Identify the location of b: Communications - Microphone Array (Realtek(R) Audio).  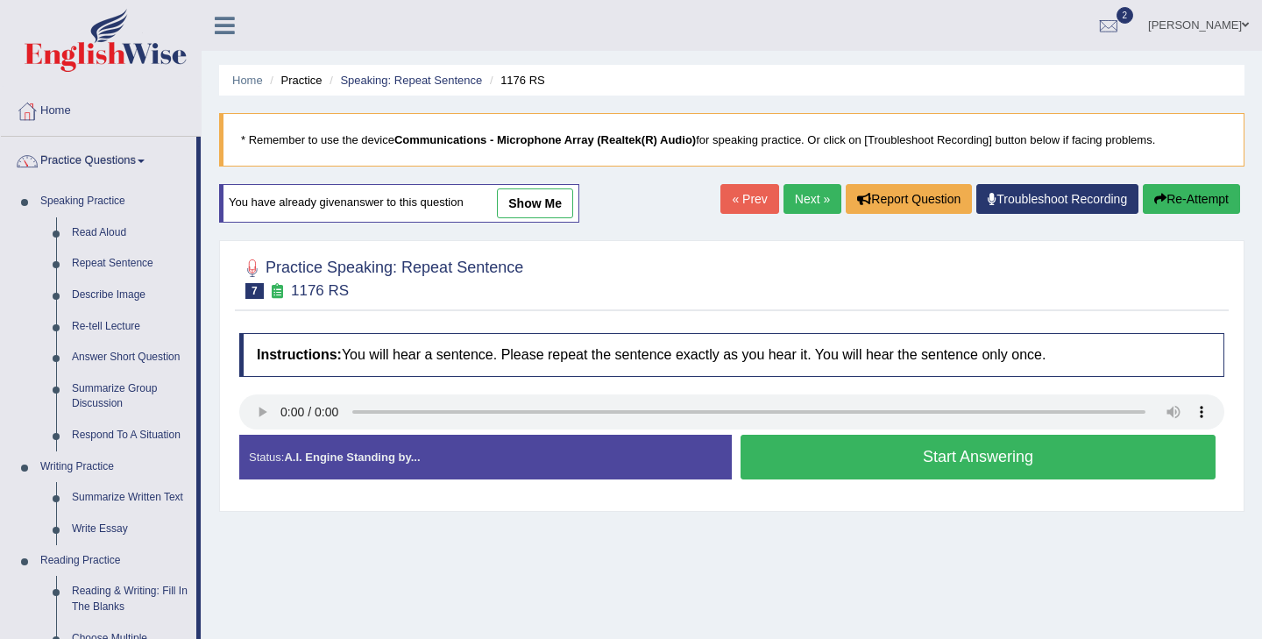
(545, 139).